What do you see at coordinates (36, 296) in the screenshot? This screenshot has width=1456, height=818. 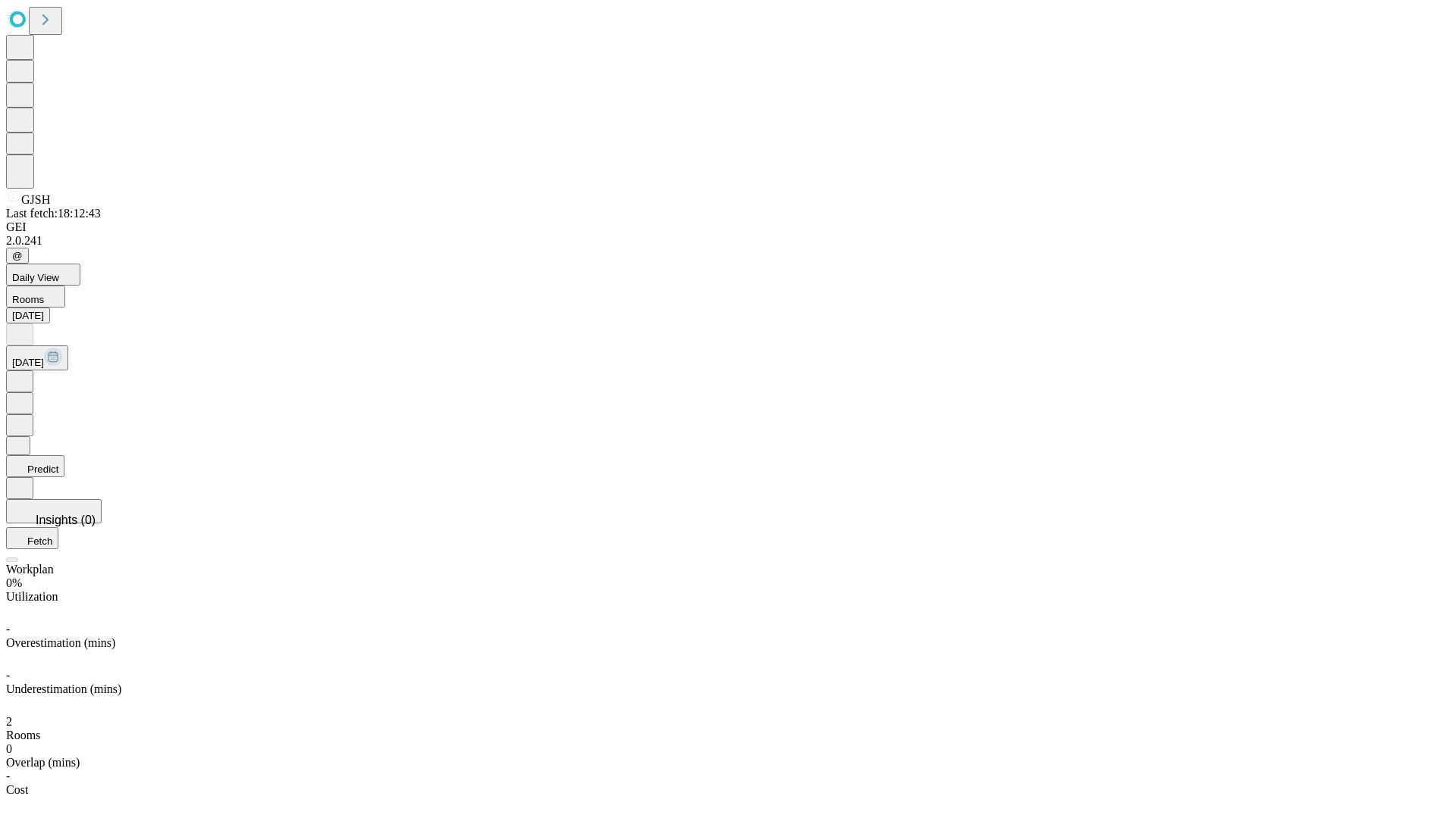 I see `button: Rooms` at bounding box center [36, 296].